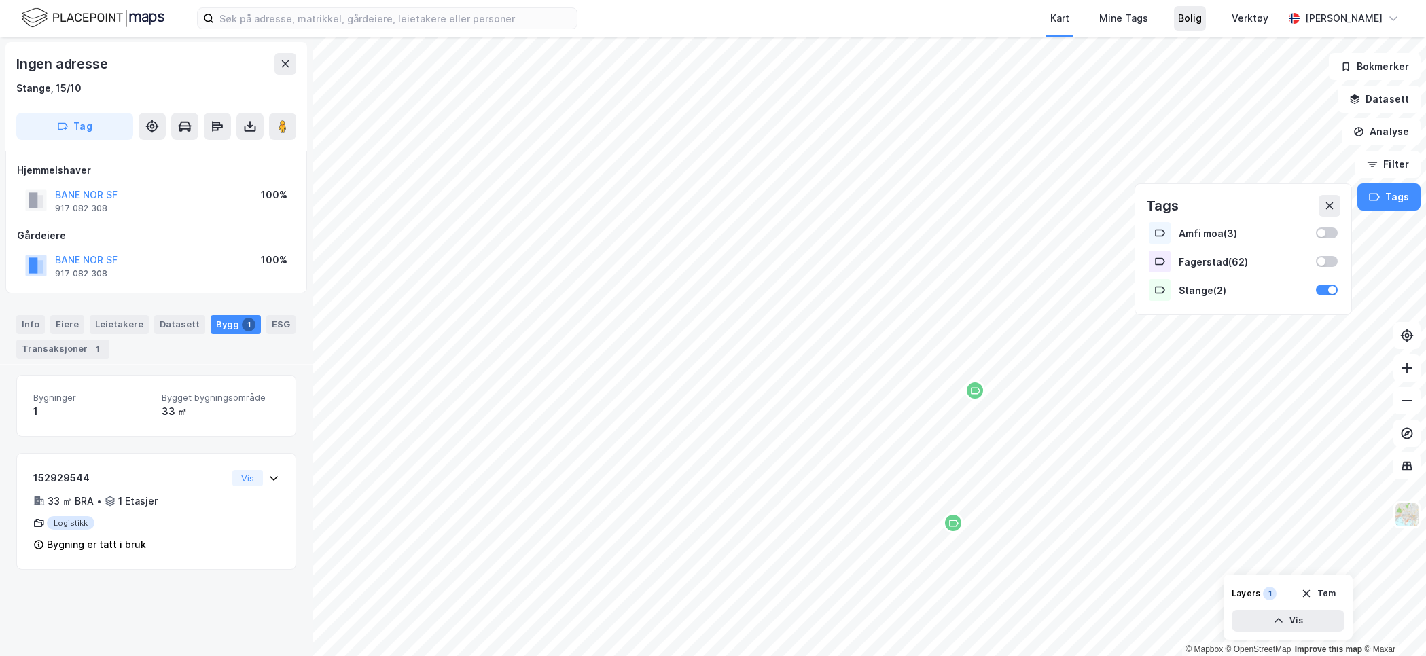 This screenshot has height=656, width=1426. I want to click on div: Fagerstad ( 62 ), so click(1244, 262).